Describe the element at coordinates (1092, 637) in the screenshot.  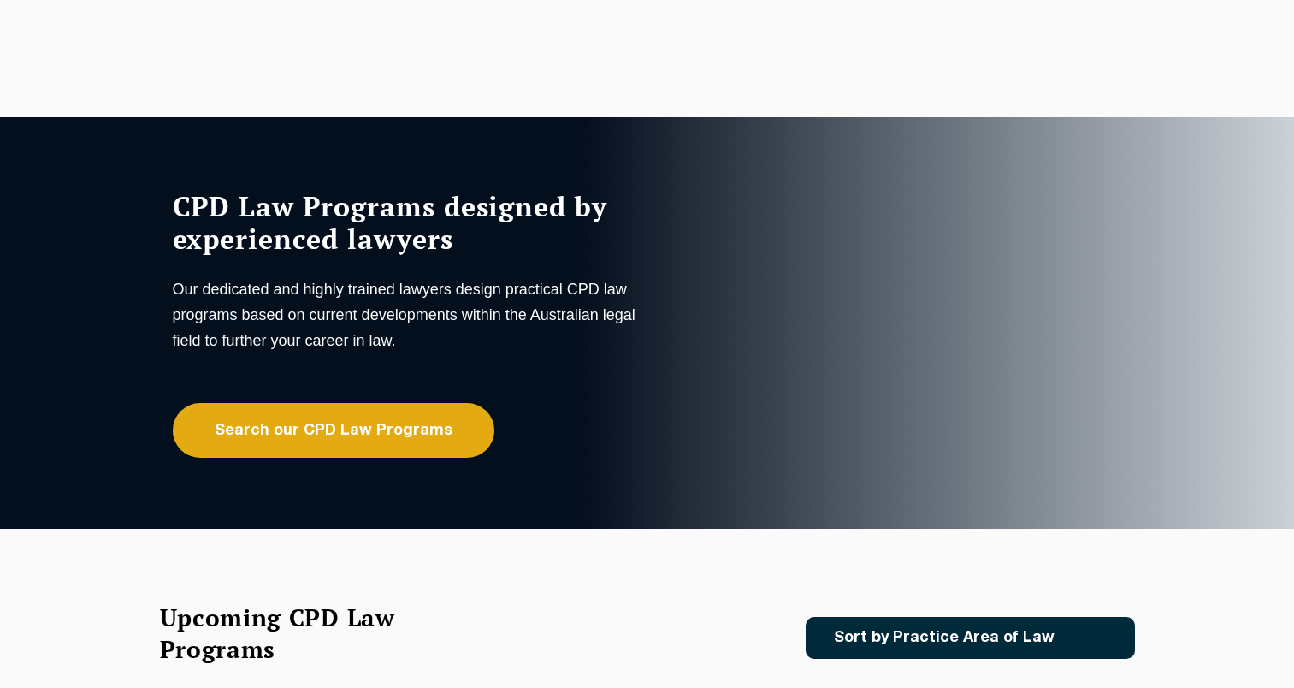
I see `img: Icon` at that location.